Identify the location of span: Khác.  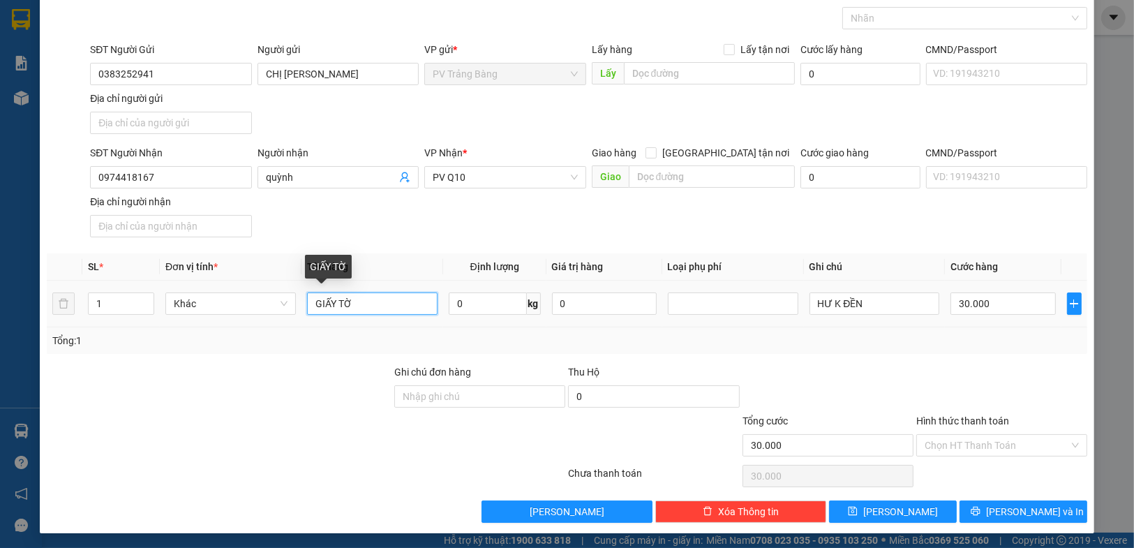
(230, 303).